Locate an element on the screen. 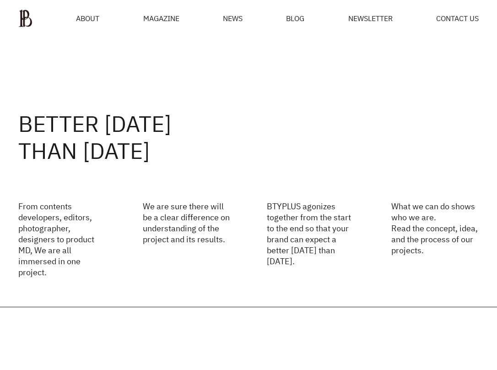 Image resolution: width=497 pixels, height=370 pixels. a: BLOG is located at coordinates (295, 18).